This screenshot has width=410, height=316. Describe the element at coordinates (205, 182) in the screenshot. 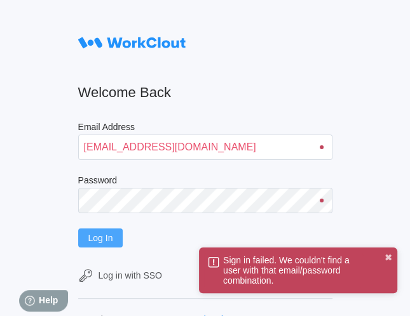

I see `label: Password` at that location.